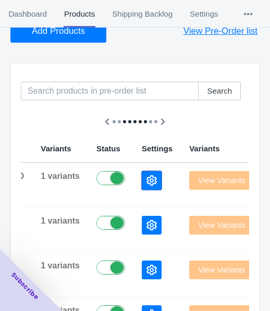  What do you see at coordinates (28, 14) in the screenshot?
I see `span: Dashboard` at bounding box center [28, 14].